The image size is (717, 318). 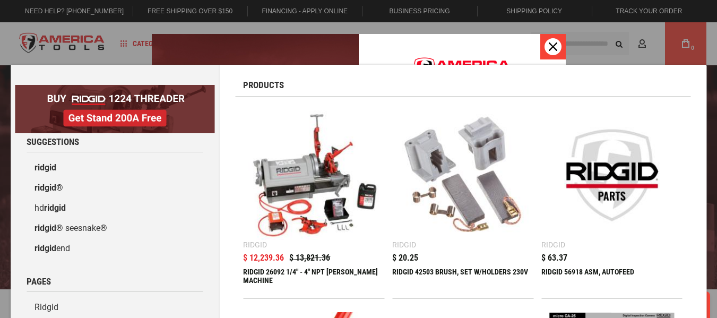 What do you see at coordinates (115, 228) in the screenshot?
I see `a: ridgid® seesnake®` at bounding box center [115, 228].